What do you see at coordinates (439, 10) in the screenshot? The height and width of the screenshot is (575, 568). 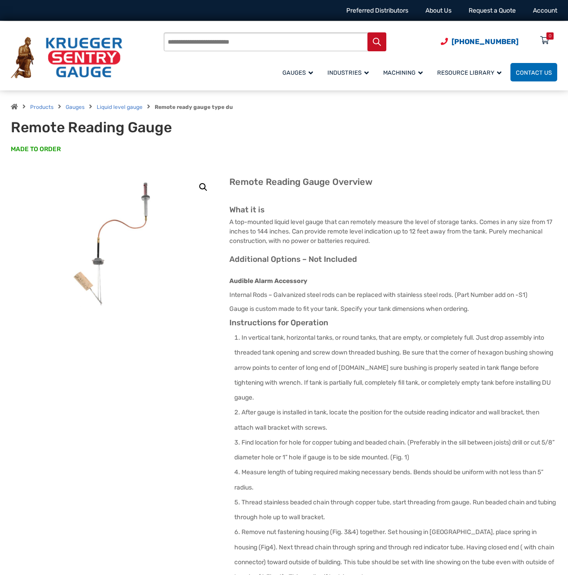 I see `a: About Us` at bounding box center [439, 10].